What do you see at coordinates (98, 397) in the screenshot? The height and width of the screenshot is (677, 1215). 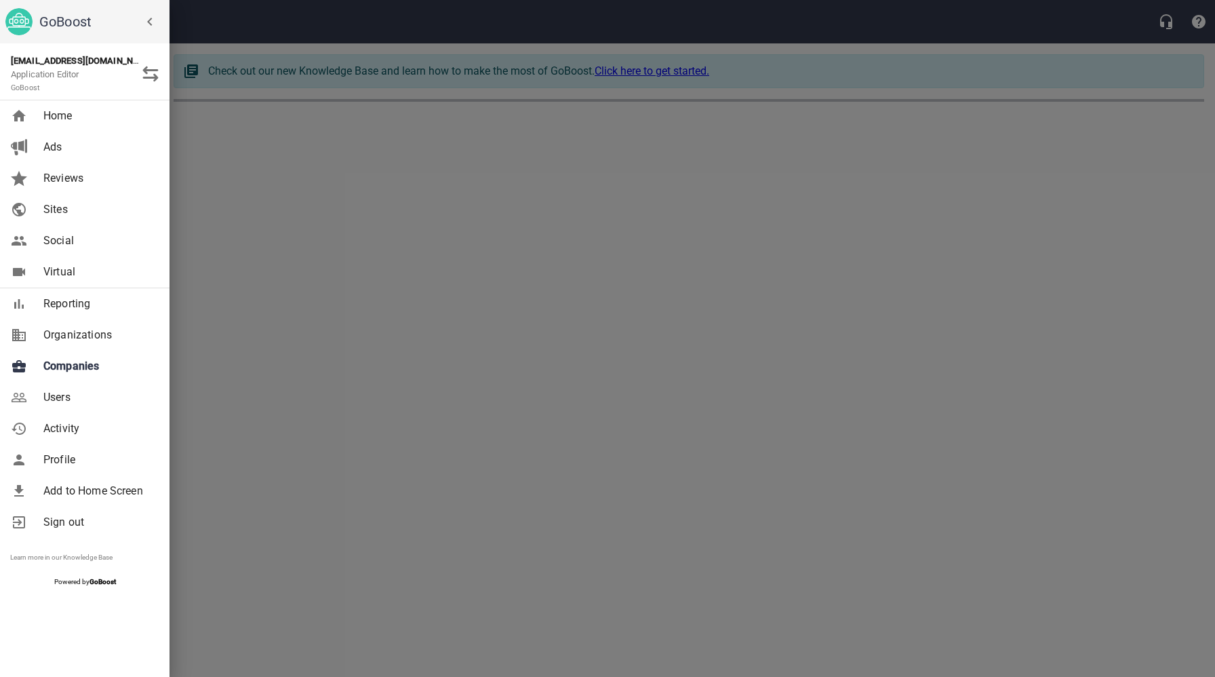 I see `span: Users` at bounding box center [98, 397].